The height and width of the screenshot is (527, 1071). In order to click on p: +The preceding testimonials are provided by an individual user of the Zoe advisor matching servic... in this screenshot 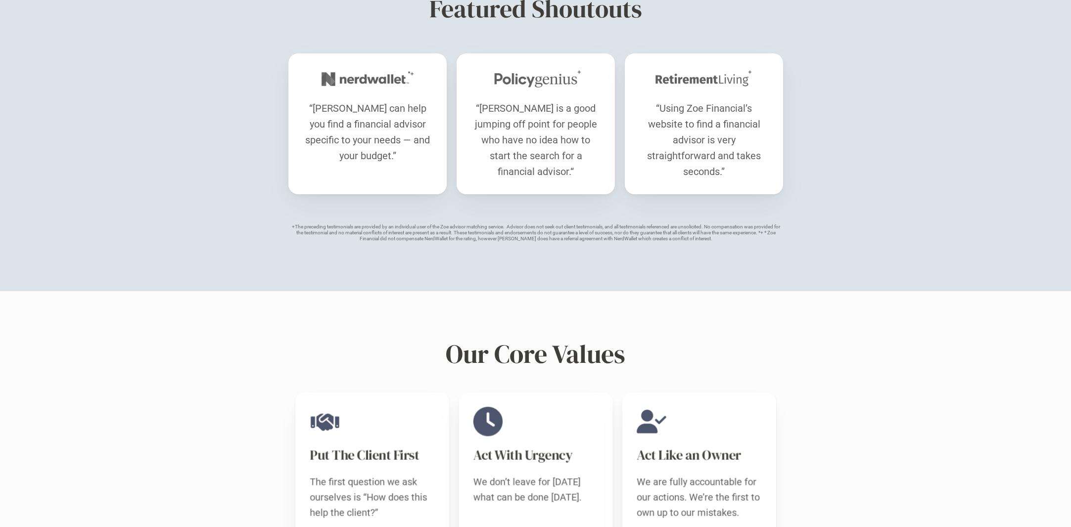, I will do `click(536, 233)`.